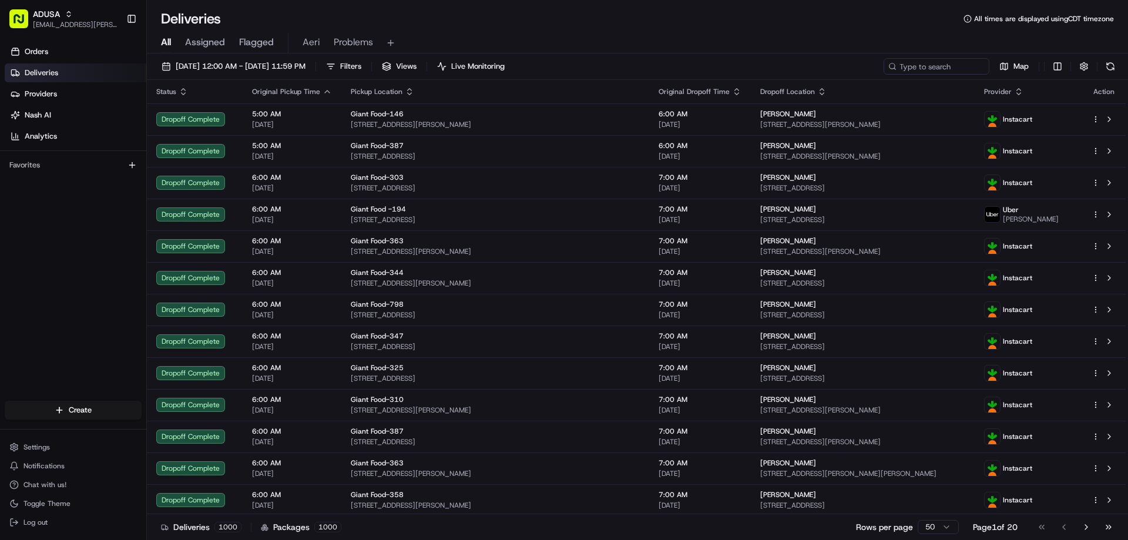 The image size is (1128, 540). Describe the element at coordinates (351, 66) in the screenshot. I see `span: Filters` at that location.